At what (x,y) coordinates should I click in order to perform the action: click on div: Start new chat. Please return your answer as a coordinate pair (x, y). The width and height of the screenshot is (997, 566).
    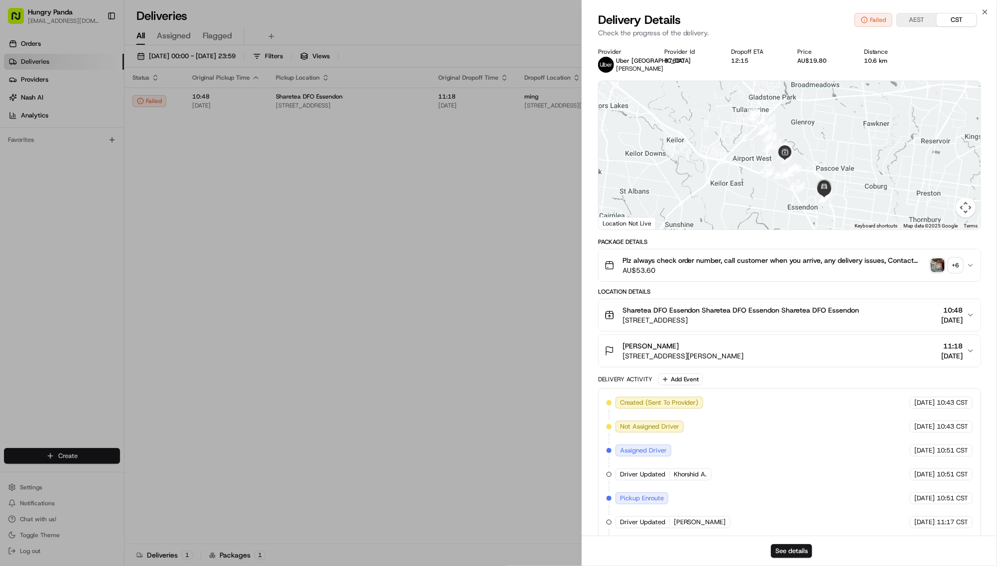
    Looking at the image, I should click on (104, 170).